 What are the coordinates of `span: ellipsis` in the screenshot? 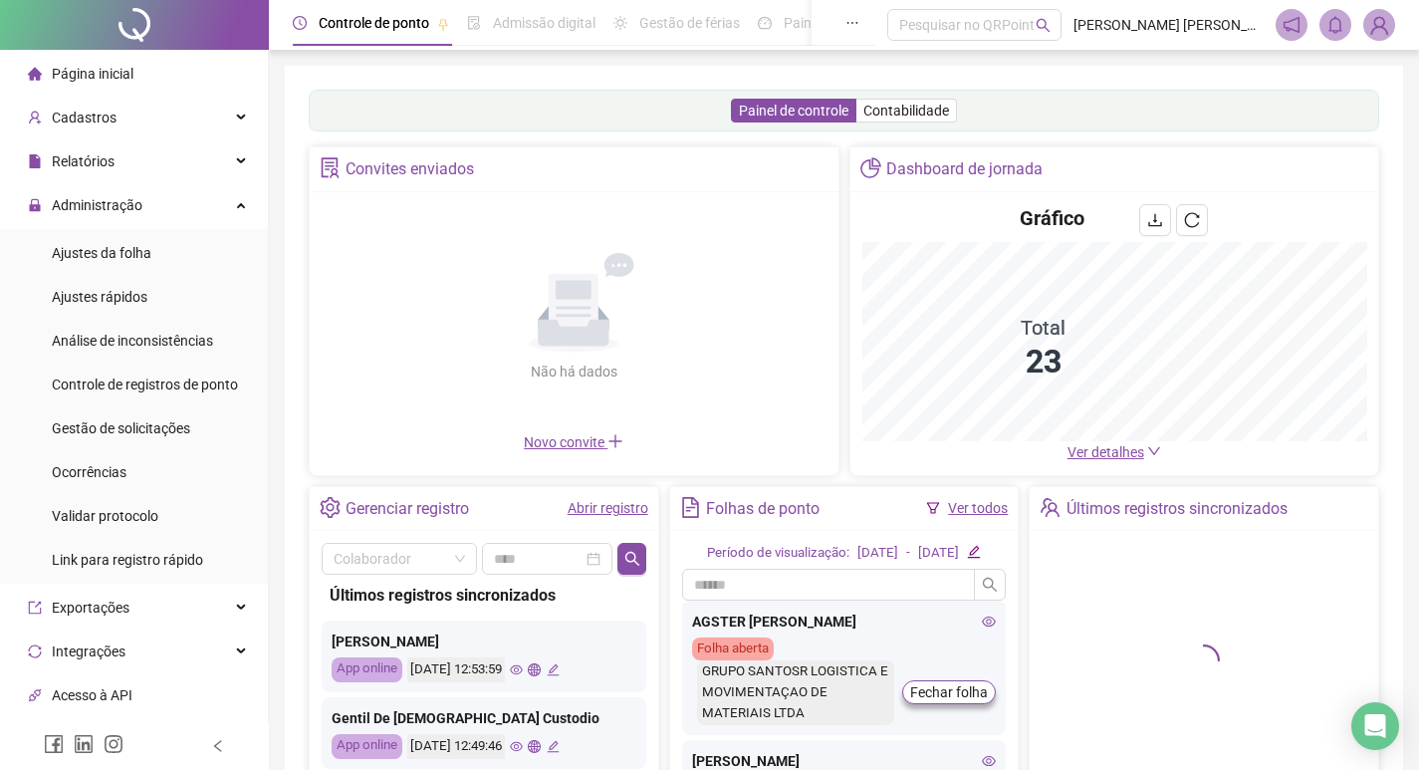 It's located at (853, 23).